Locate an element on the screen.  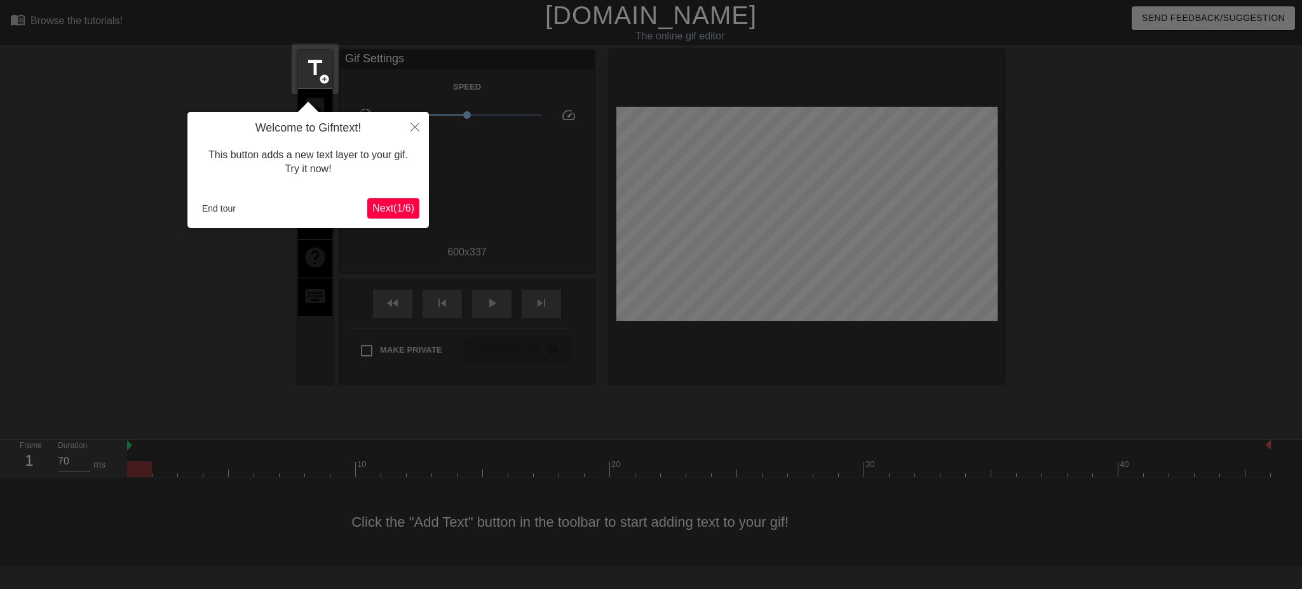
button: End tour is located at coordinates (219, 208).